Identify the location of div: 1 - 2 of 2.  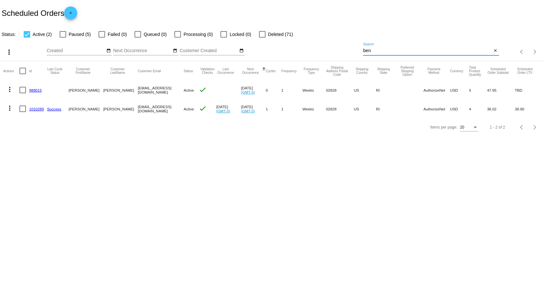
(497, 127).